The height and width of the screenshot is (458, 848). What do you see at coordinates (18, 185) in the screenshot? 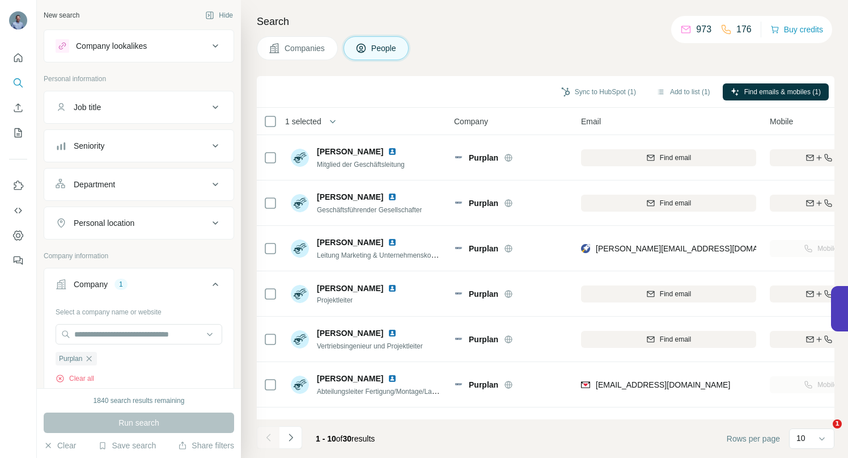
I see `button: Use Surfe on LinkedIn` at bounding box center [18, 185].